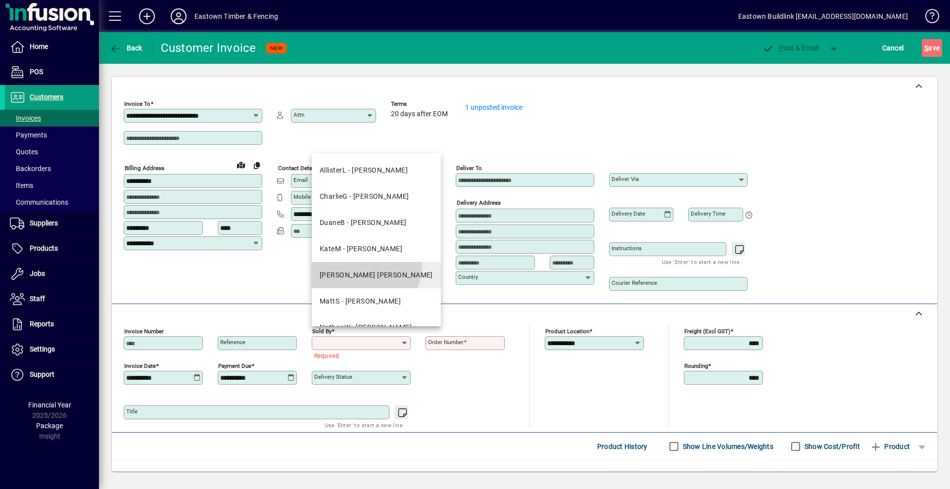  I want to click on span: Financial Year, so click(49, 405).